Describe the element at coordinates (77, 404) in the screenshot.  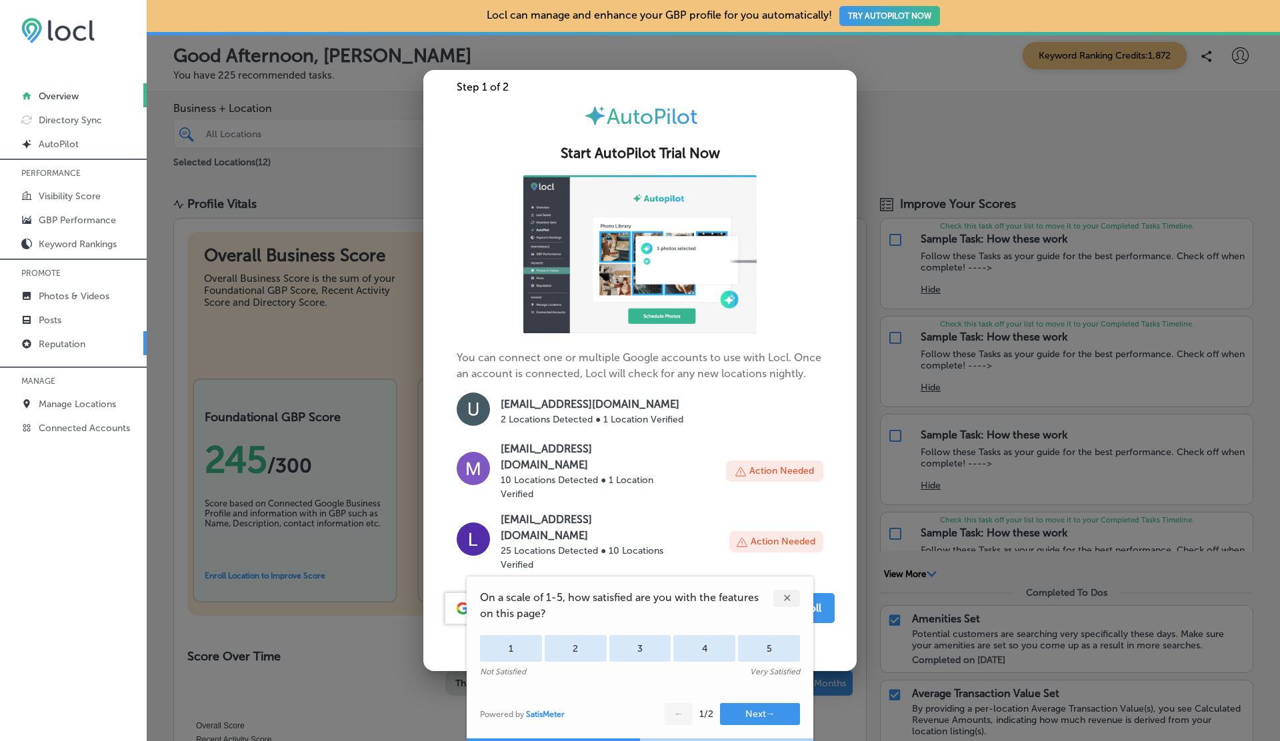
I see `p: Manage Locations` at that location.